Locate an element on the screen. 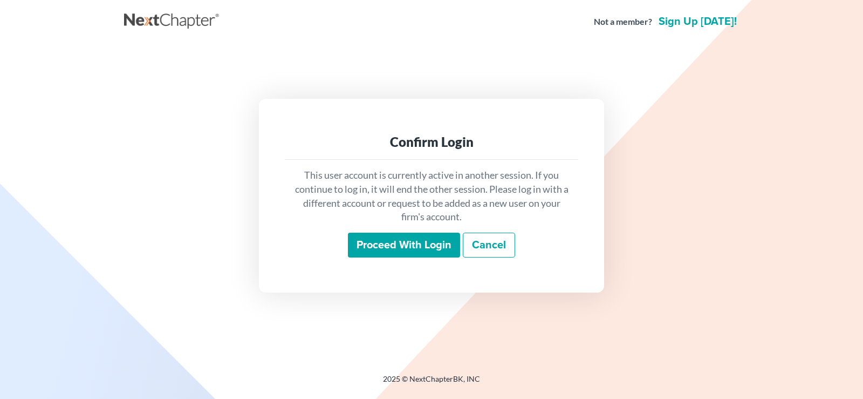  a: Cancel is located at coordinates (489, 245).